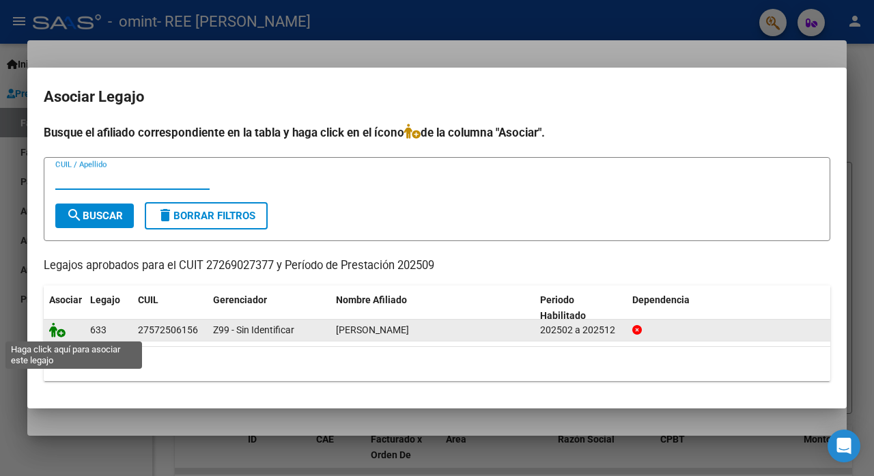  Describe the element at coordinates (206, 216) in the screenshot. I see `span: Borrar Filtros` at that location.